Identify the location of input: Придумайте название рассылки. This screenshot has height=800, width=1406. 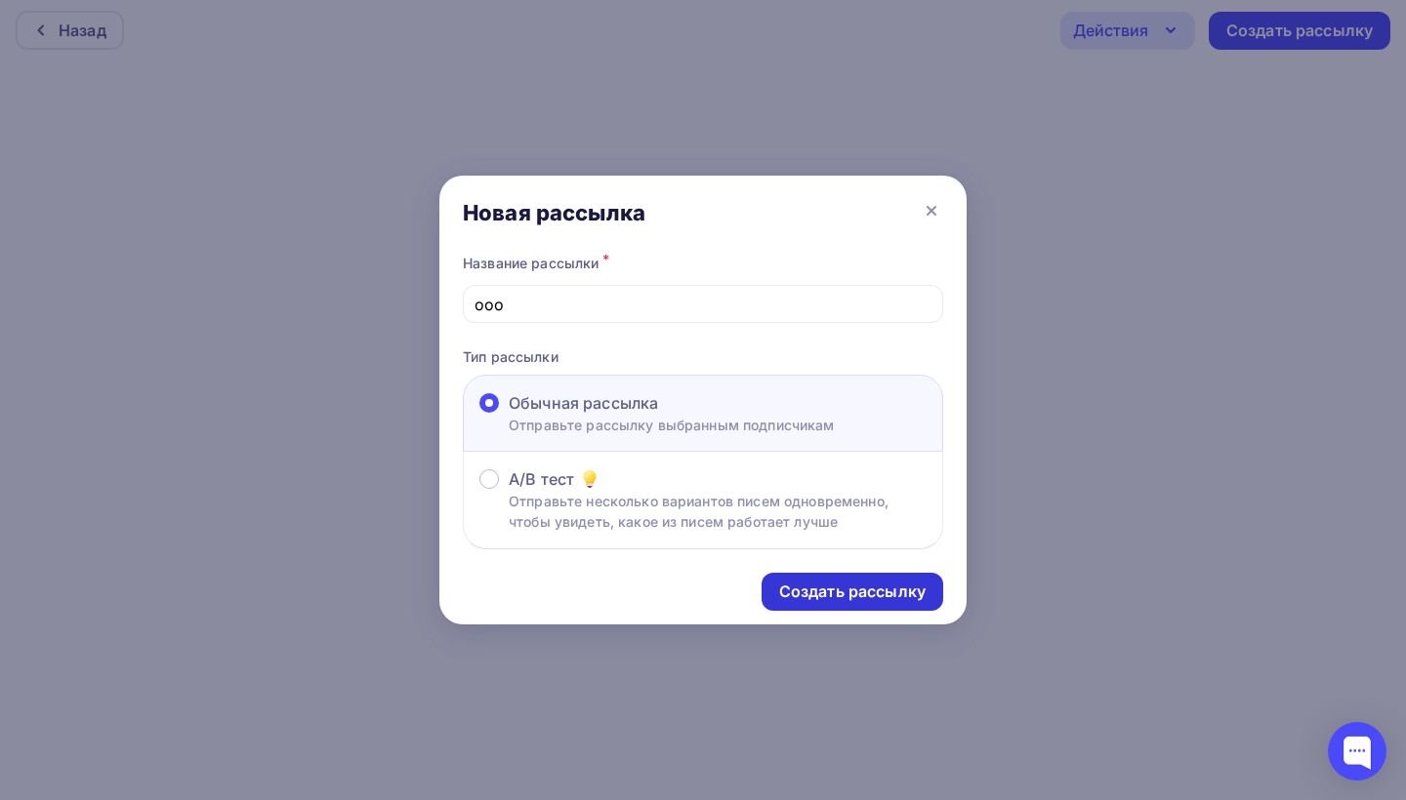
(703, 305).